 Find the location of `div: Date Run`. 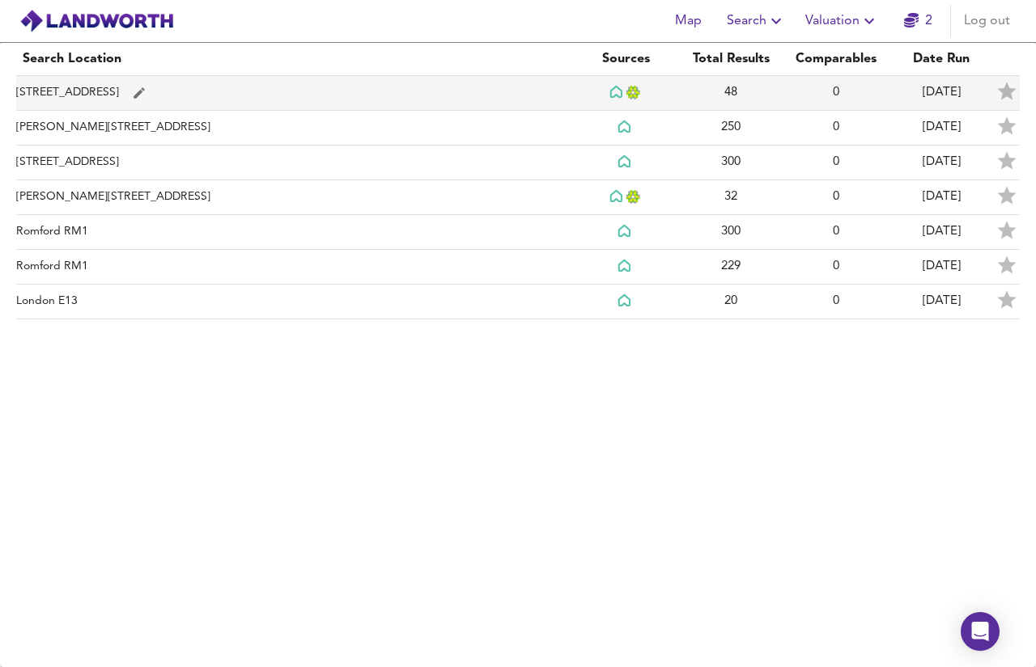

div: Date Run is located at coordinates (941, 59).